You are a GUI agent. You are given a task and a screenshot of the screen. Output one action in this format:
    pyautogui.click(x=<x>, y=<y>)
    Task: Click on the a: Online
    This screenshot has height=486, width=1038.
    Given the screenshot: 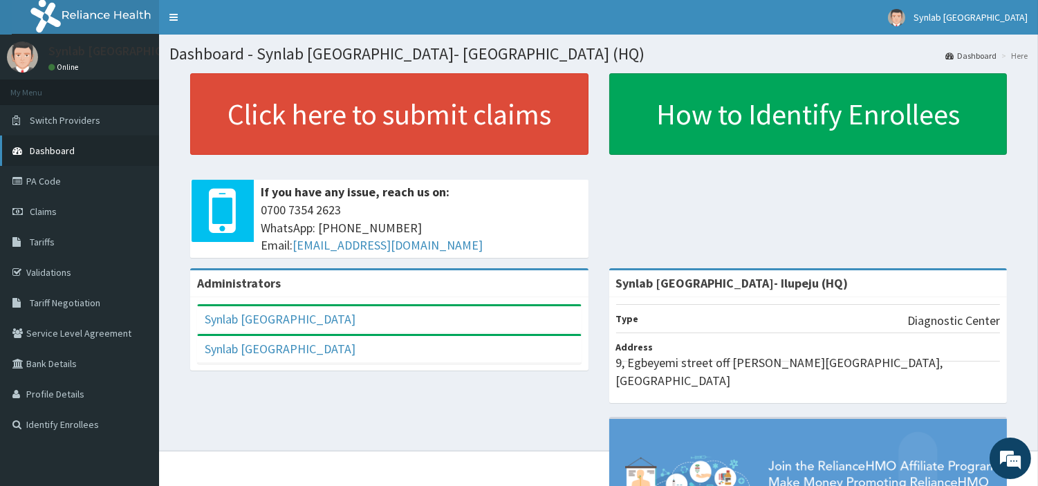 What is the action you would take?
    pyautogui.click(x=65, y=67)
    